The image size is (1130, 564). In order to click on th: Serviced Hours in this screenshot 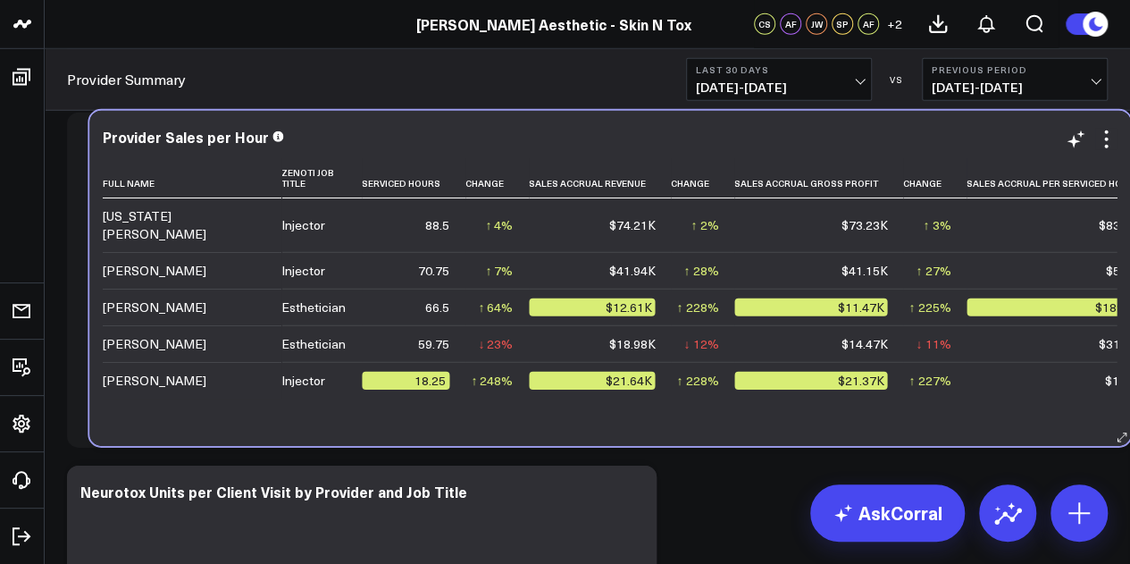, I will do `click(414, 178)`.